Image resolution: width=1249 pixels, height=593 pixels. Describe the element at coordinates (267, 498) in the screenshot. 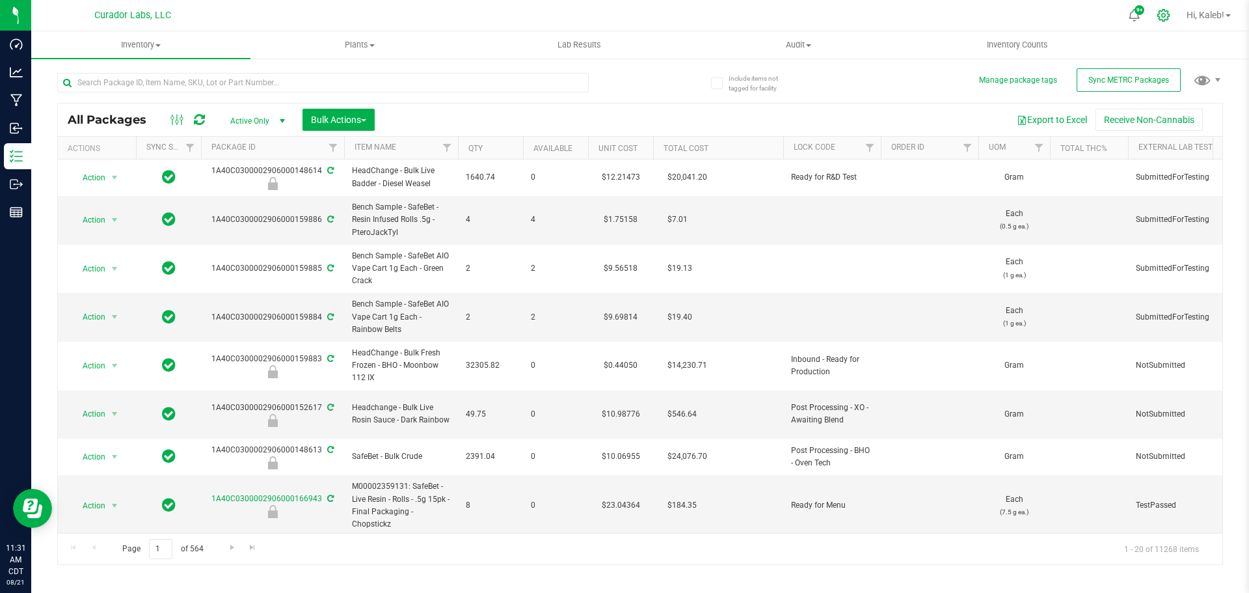

I see `a: 1A40C0300002906000166943` at that location.